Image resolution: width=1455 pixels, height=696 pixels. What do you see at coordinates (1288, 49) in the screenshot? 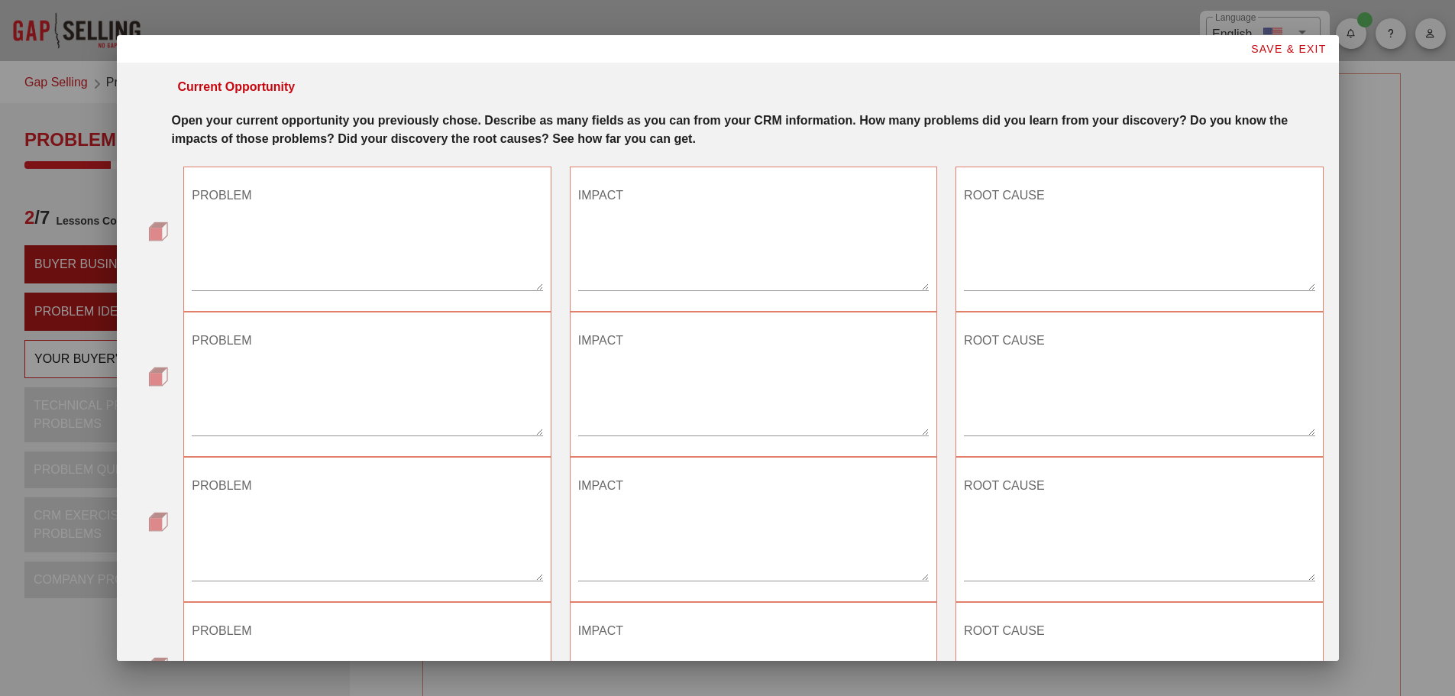
I see `button: SAVE & EXIT` at bounding box center [1288, 49].